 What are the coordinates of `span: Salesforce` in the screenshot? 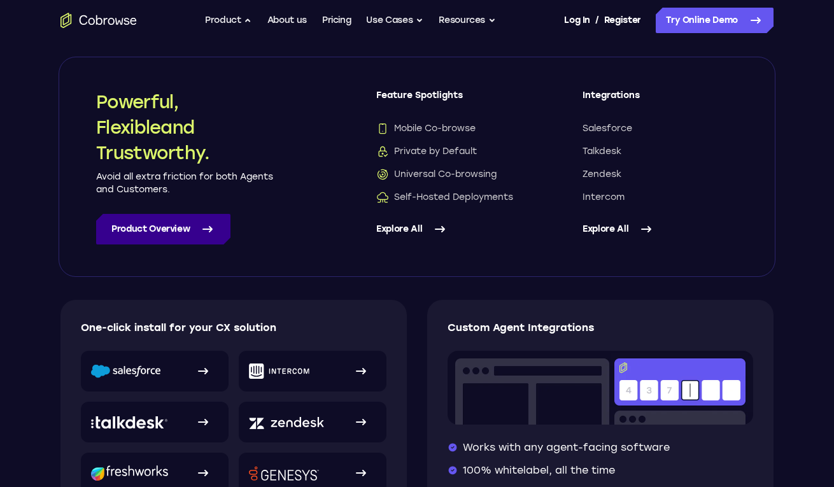 It's located at (607, 129).